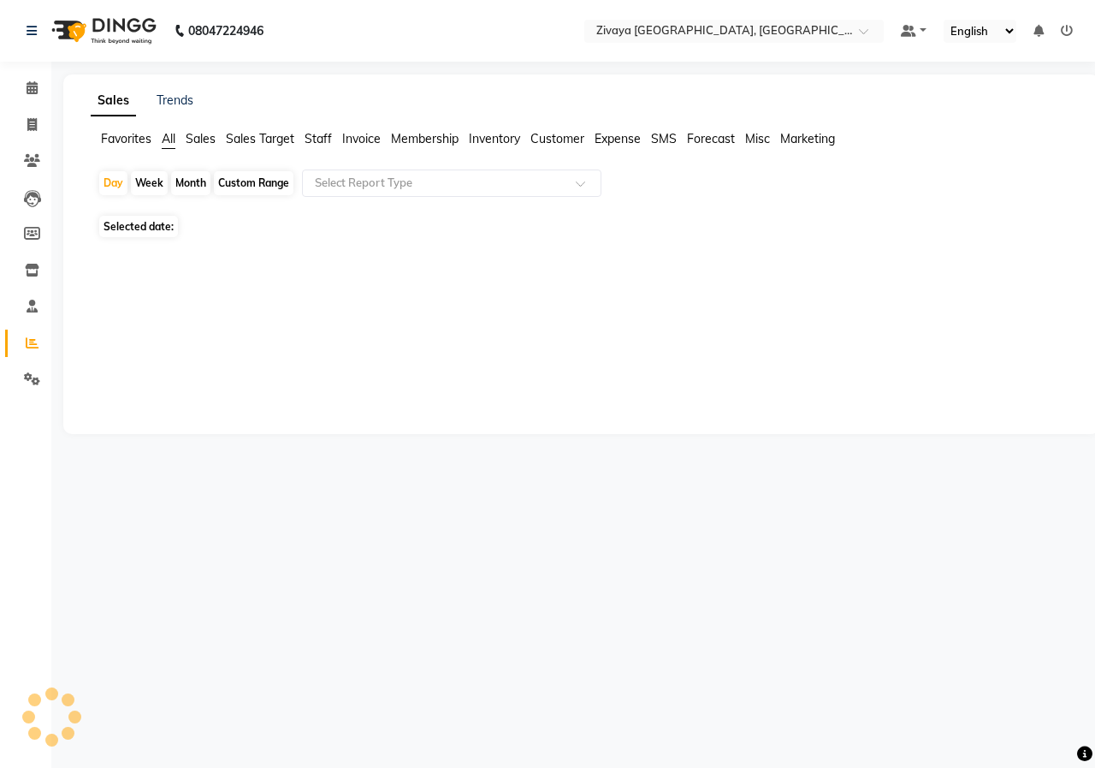 This screenshot has height=768, width=1095. Describe the element at coordinates (175, 100) in the screenshot. I see `a: Trends` at that location.